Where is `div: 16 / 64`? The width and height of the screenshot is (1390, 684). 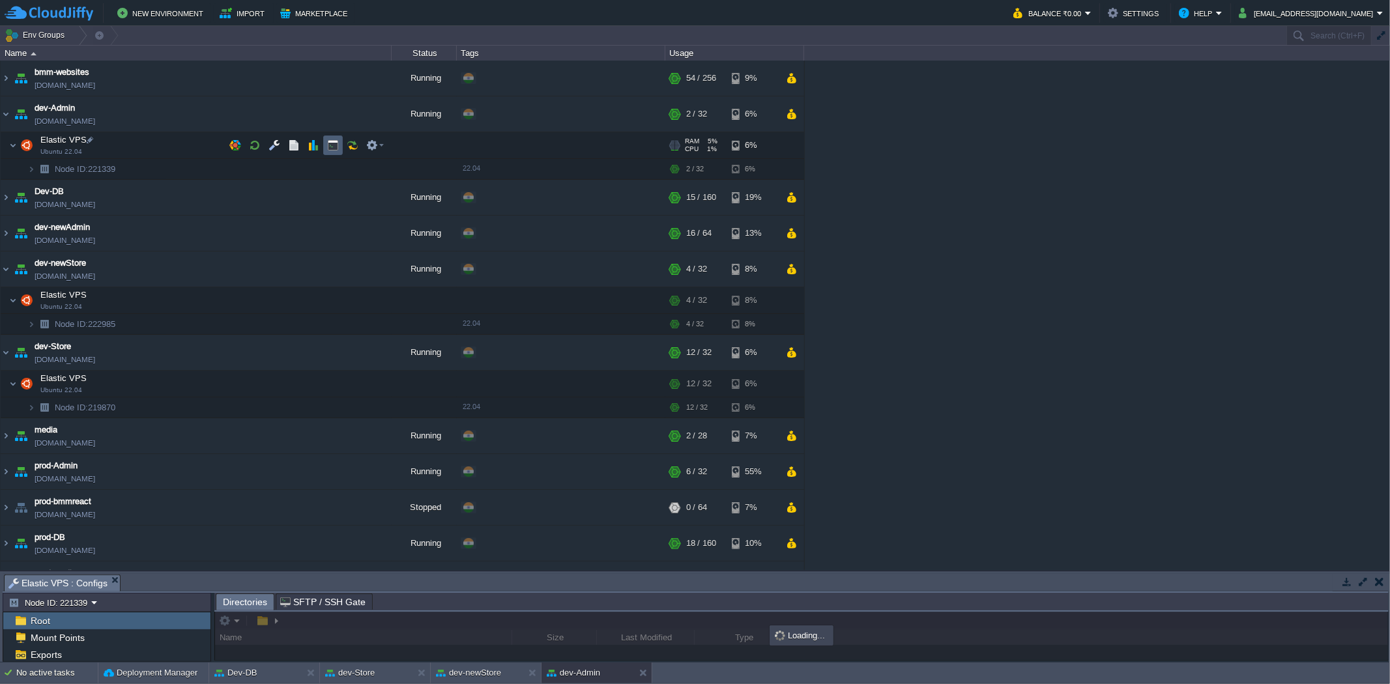 div: 16 / 64 is located at coordinates (698, 233).